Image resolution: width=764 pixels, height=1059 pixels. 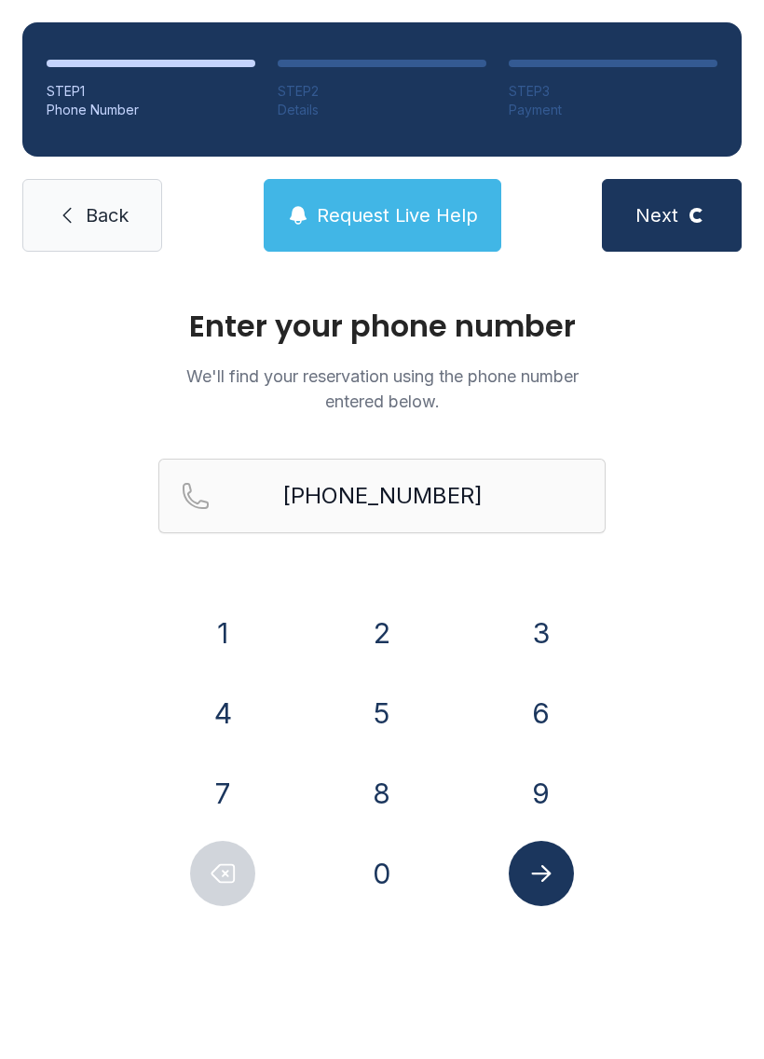 What do you see at coordinates (107, 215) in the screenshot?
I see `span: Back` at bounding box center [107, 215].